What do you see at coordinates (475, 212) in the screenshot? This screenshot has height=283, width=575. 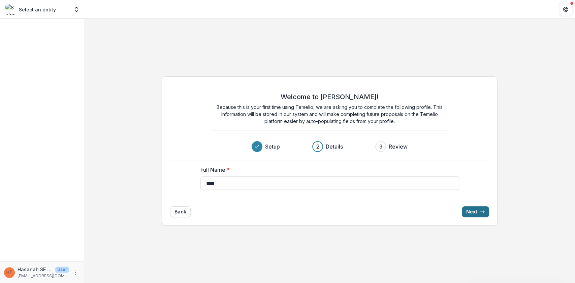 I see `button: Next` at bounding box center [475, 212].